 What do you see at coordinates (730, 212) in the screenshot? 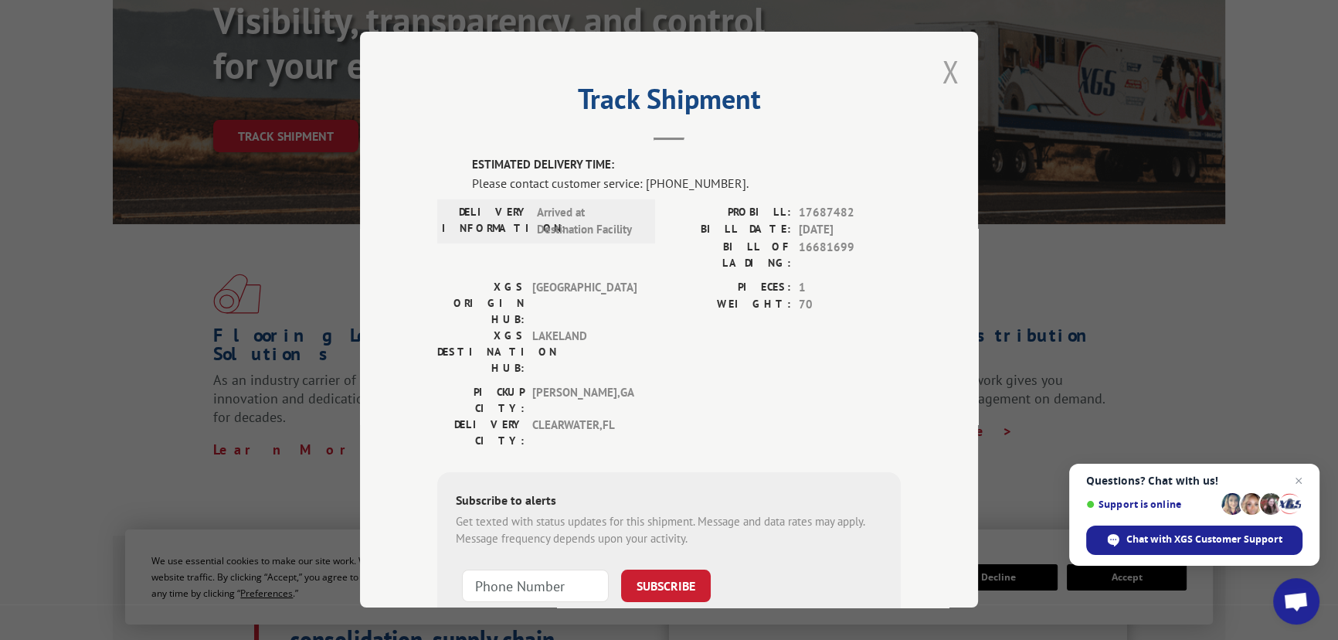
I see `label: PROBILL:` at bounding box center [730, 212].